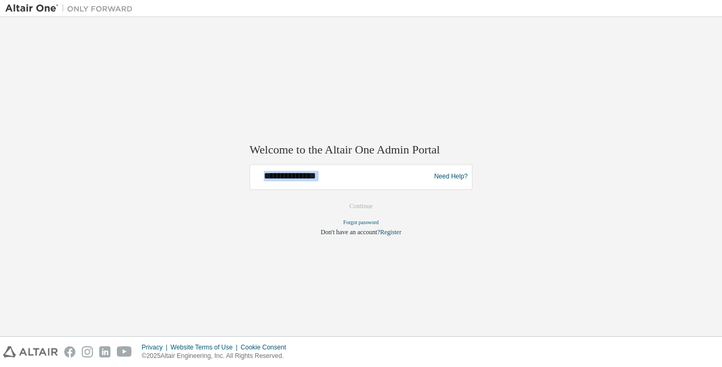 The image size is (722, 367). I want to click on h2: Welcome to the Altair One Admin Portal, so click(361, 150).